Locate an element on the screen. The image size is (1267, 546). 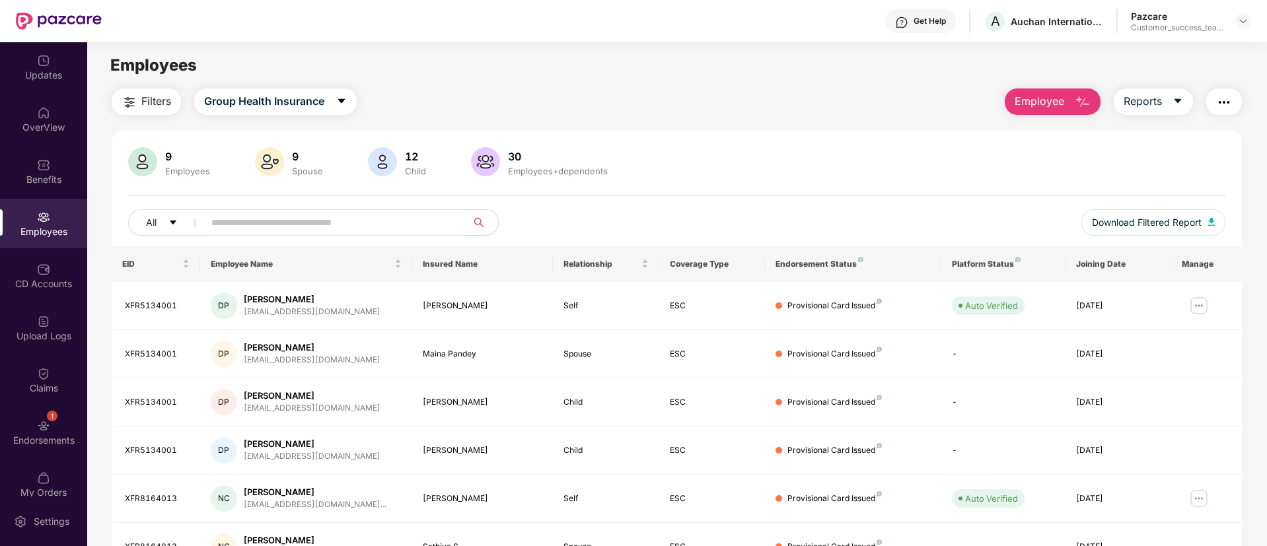
div: 9 is located at coordinates (188, 157).